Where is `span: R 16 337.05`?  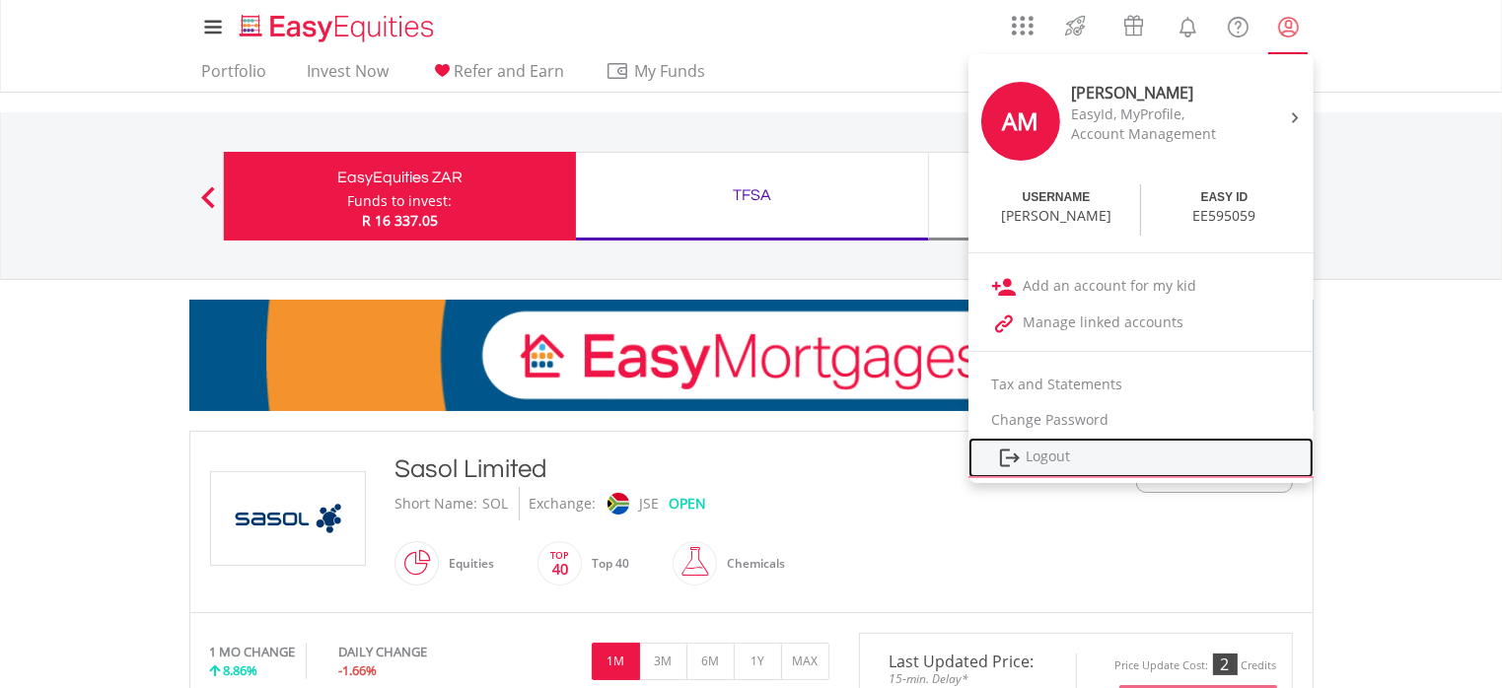 span: R 16 337.05 is located at coordinates (399, 220).